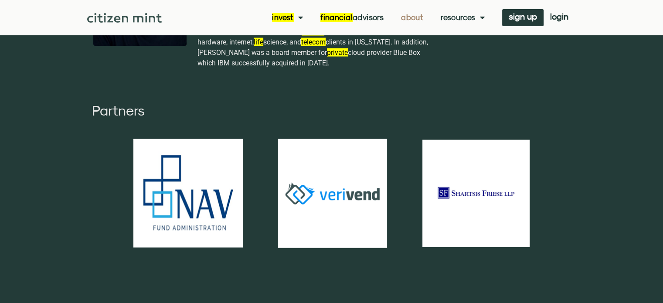 This screenshot has height=303, width=663. Describe the element at coordinates (523, 17) in the screenshot. I see `a: sign up` at that location.